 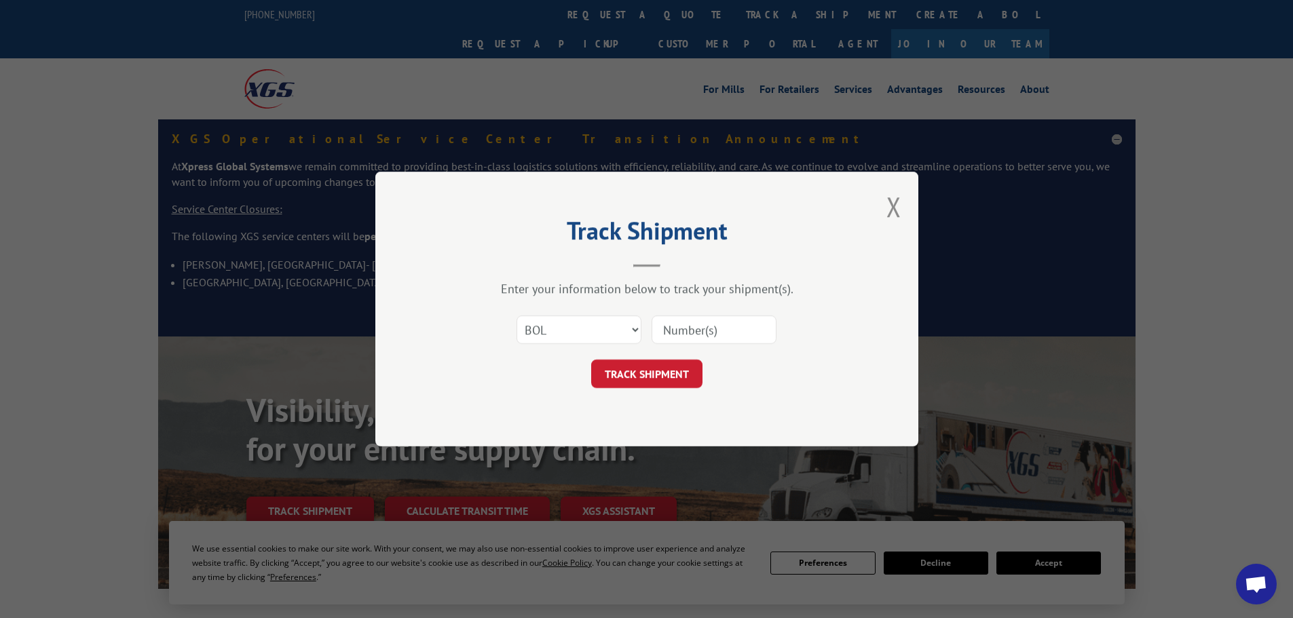 I want to click on a: Open chat, so click(x=1256, y=584).